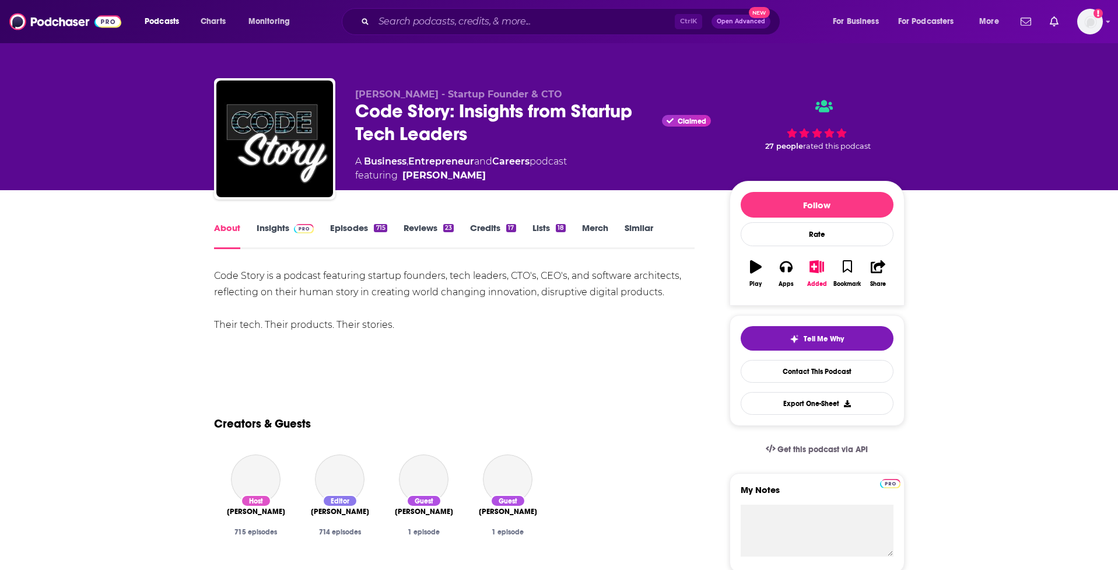 Image resolution: width=1118 pixels, height=570 pixels. Describe the element at coordinates (285, 236) in the screenshot. I see `a: InsightsPodchaser Pro` at that location.